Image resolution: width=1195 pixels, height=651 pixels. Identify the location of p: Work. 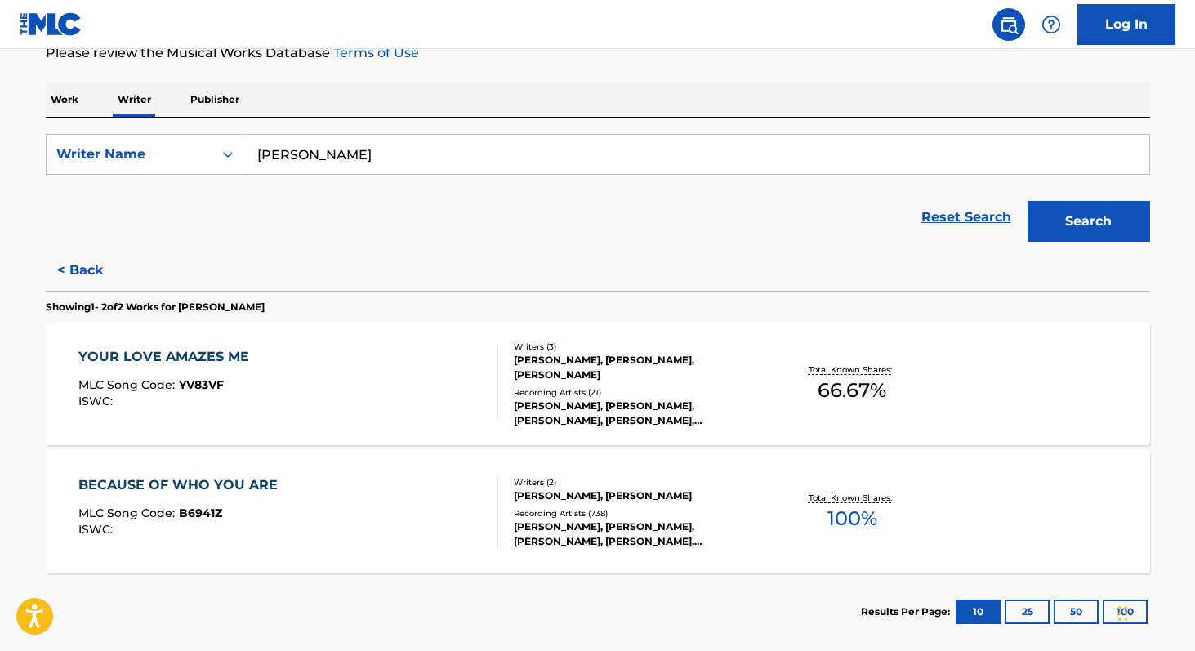
(65, 100).